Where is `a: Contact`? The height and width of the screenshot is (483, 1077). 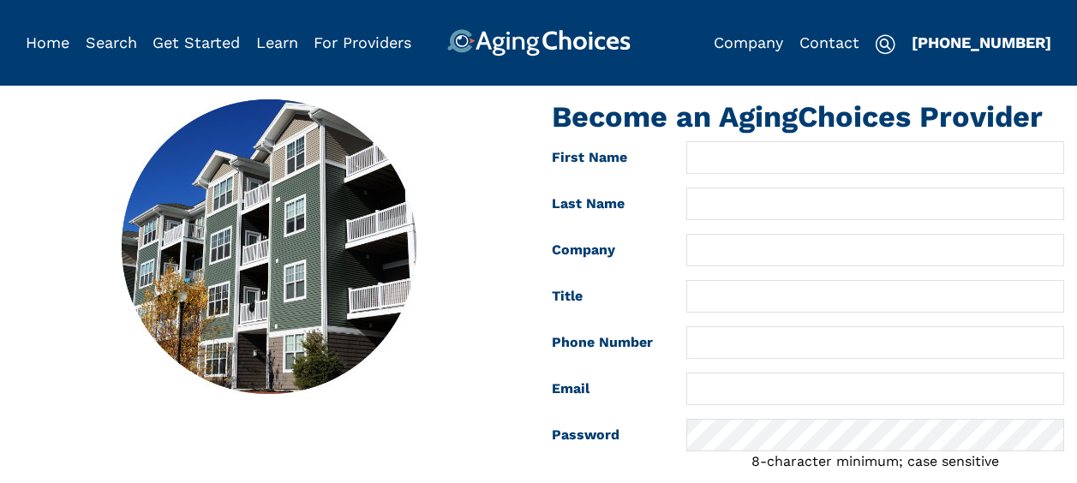
a: Contact is located at coordinates (829, 42).